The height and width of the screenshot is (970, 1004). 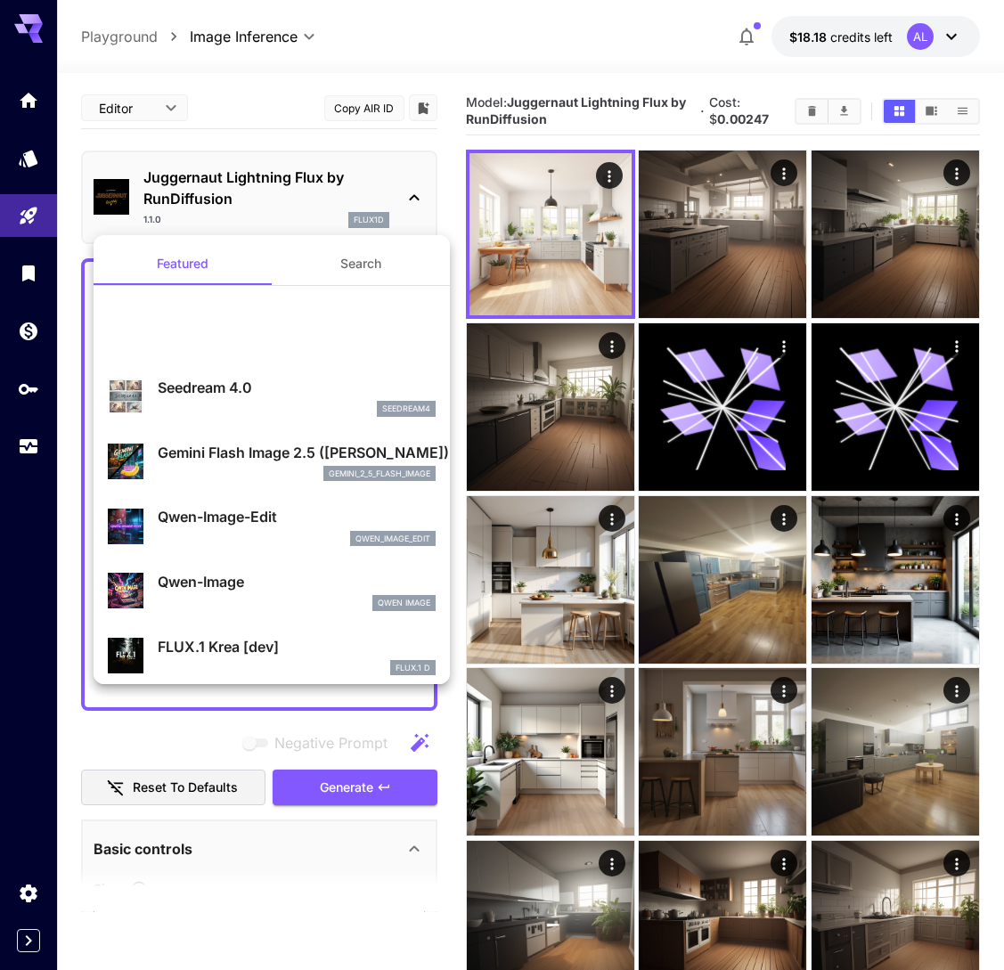 What do you see at coordinates (379, 474) in the screenshot?
I see `p: gemini_2_5_flash_image` at bounding box center [379, 474].